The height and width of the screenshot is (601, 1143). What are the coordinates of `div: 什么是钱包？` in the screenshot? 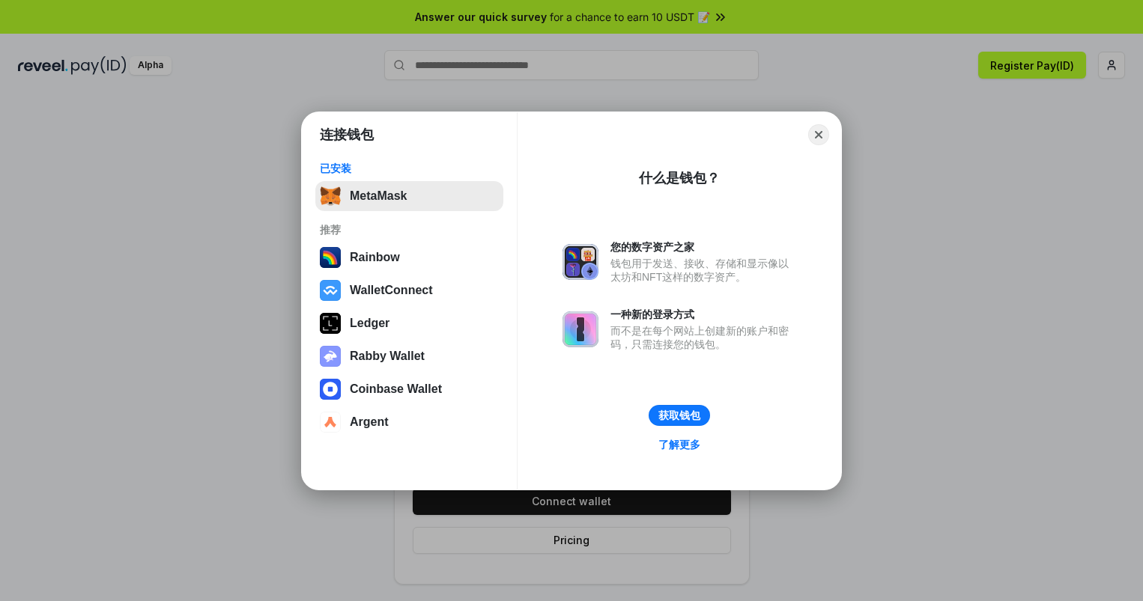 It's located at (679, 178).